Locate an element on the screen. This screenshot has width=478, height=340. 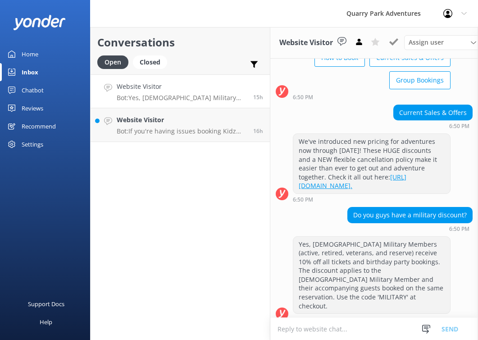
h3: Website Visitor is located at coordinates (306, 43).